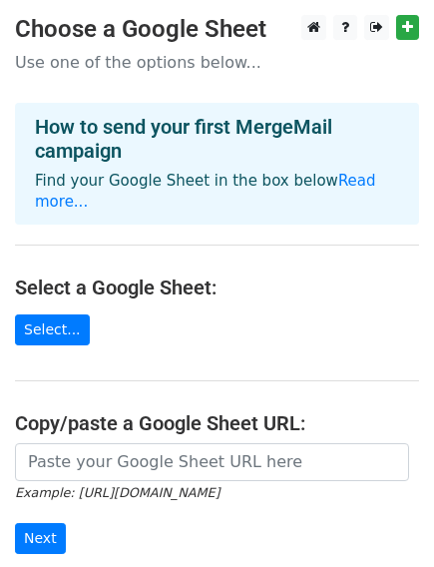 Image resolution: width=434 pixels, height=567 pixels. Describe the element at coordinates (40, 538) in the screenshot. I see `input: Next` at that location.